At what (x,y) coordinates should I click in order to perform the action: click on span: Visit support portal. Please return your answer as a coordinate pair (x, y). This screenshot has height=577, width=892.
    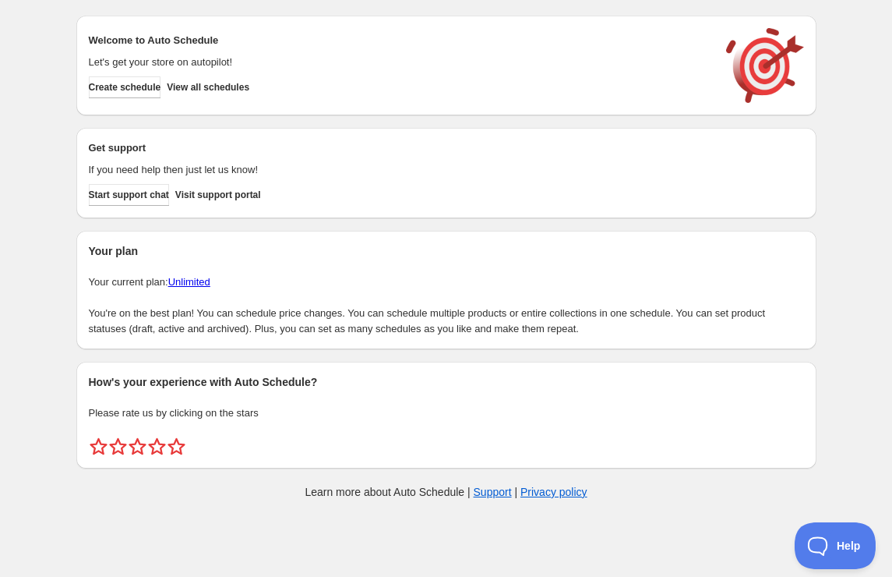
    Looking at the image, I should click on (218, 195).